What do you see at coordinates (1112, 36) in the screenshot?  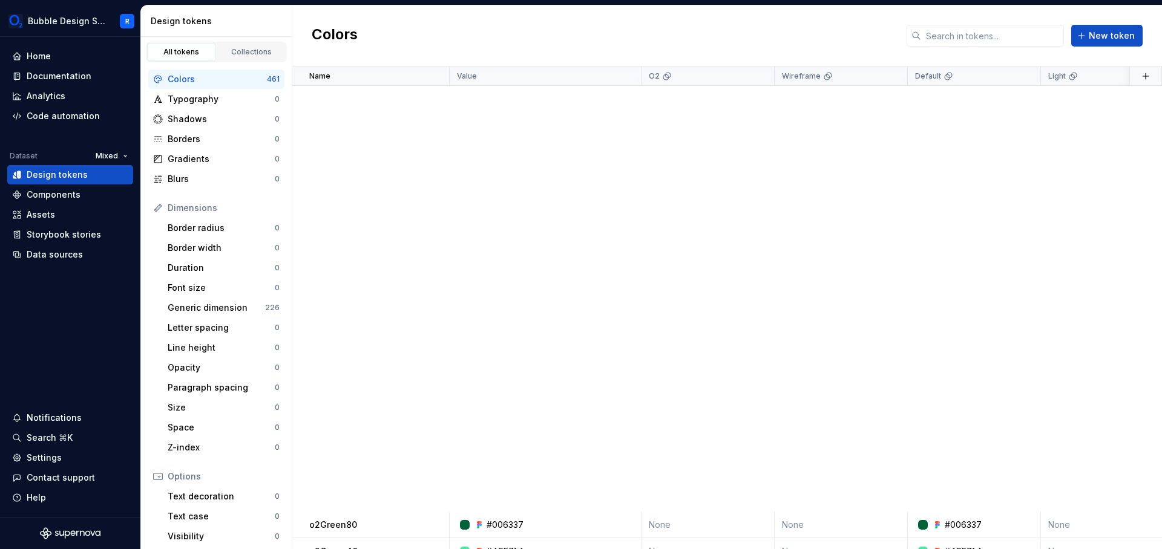 I see `span: New token` at bounding box center [1112, 36].